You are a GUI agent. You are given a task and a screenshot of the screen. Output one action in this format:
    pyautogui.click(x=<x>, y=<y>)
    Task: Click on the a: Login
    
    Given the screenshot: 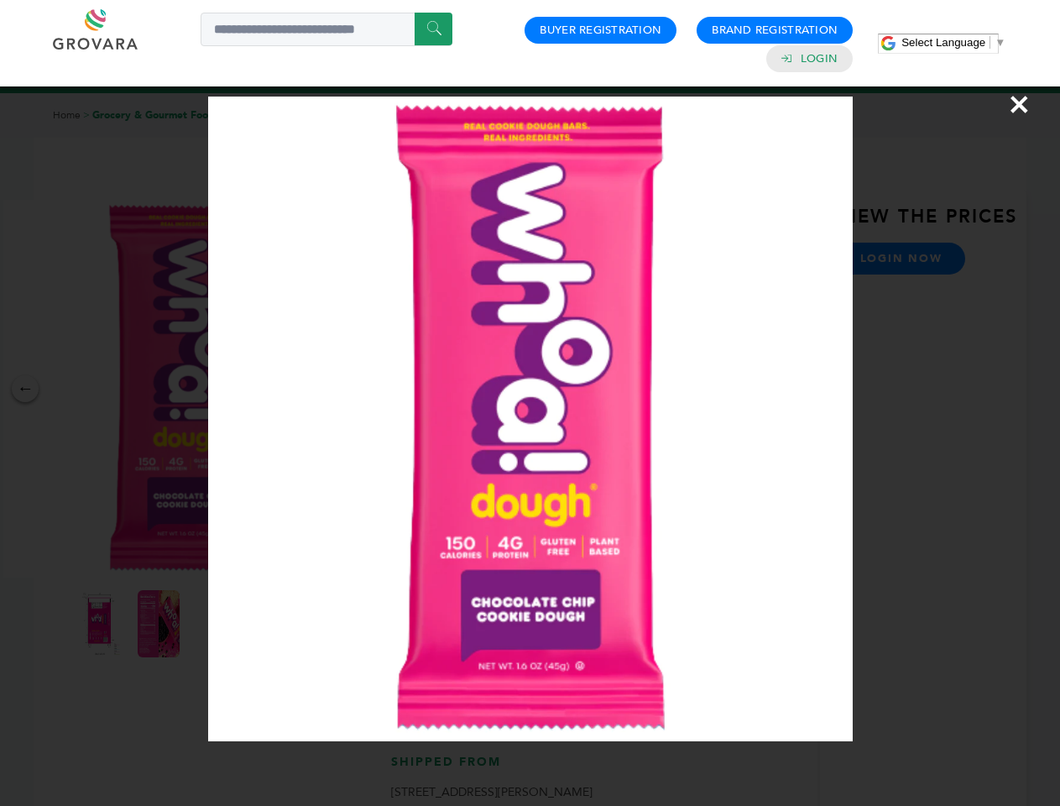 What is the action you would take?
    pyautogui.click(x=819, y=59)
    